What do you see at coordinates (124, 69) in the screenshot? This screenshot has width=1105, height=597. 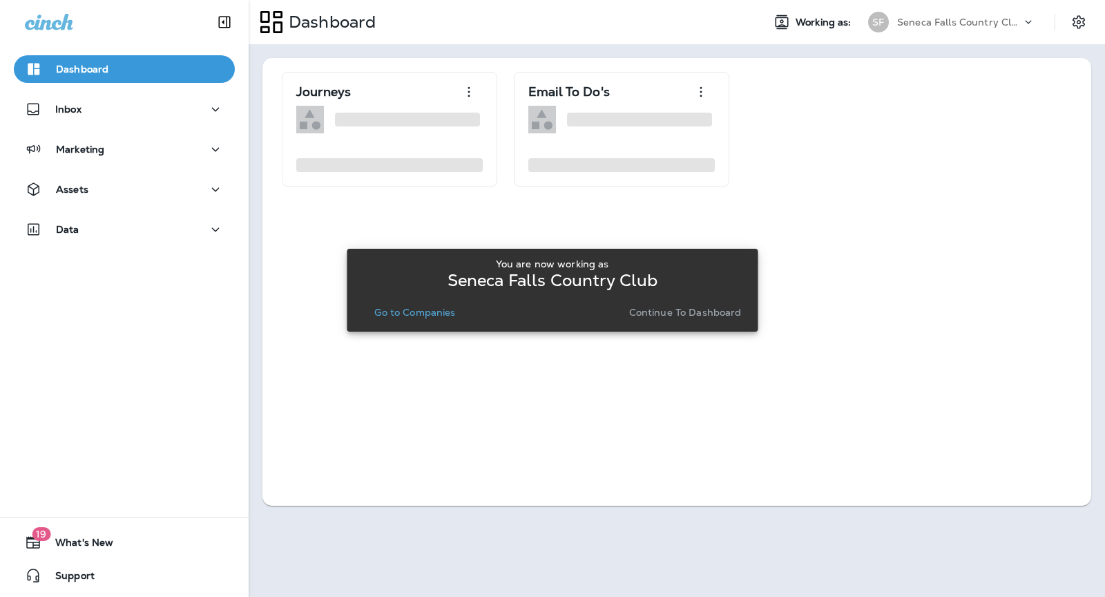 I see `button: Dashboard` at bounding box center [124, 69].